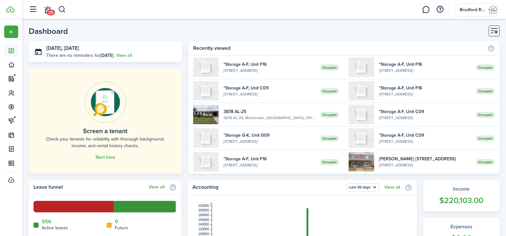  Describe the element at coordinates (105, 157) in the screenshot. I see `a: Start here` at that location.